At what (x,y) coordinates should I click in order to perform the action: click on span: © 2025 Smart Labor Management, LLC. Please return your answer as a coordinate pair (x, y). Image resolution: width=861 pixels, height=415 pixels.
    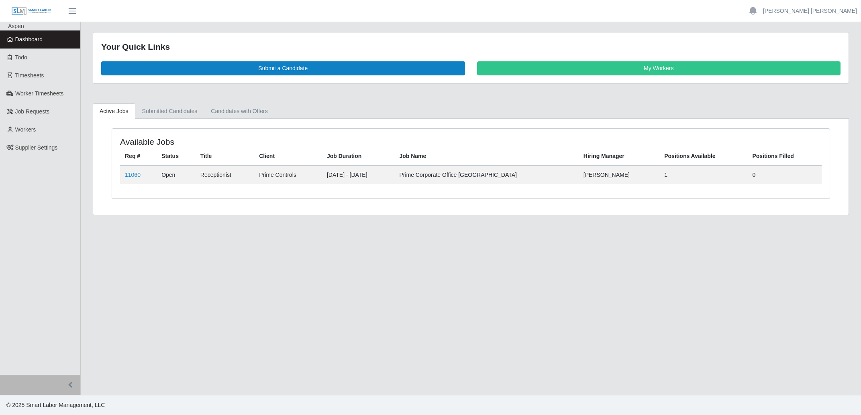
    Looking at the image, I should click on (55, 405).